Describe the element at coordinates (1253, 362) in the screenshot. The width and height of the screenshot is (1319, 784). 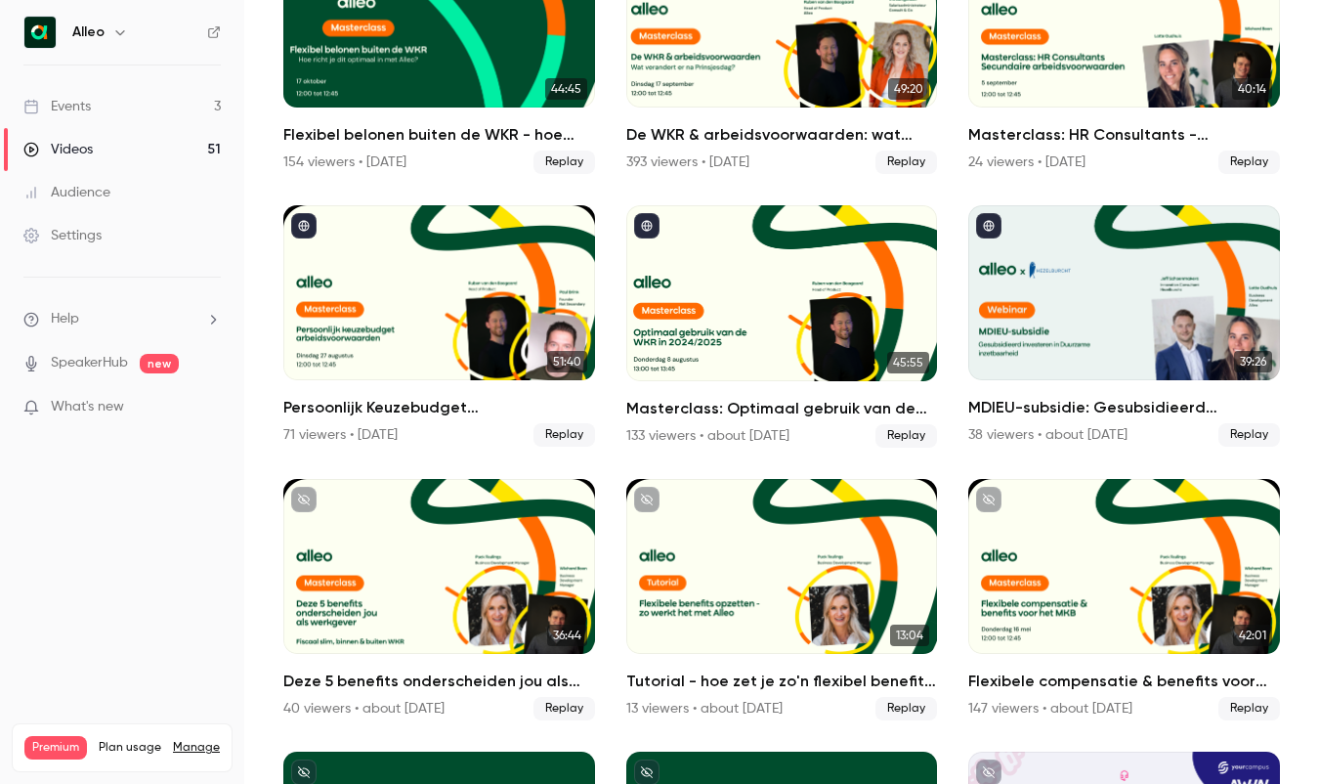
I see `span: 39:26` at that location.